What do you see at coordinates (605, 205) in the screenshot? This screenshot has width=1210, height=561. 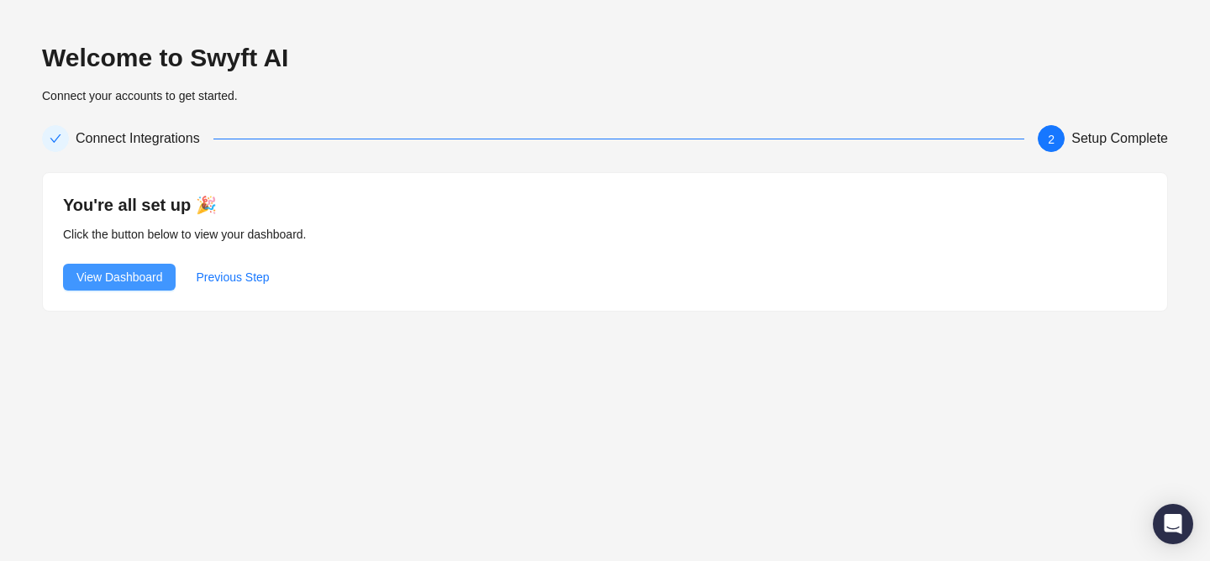 I see `h4: You're all set up 🎉` at bounding box center [605, 205].